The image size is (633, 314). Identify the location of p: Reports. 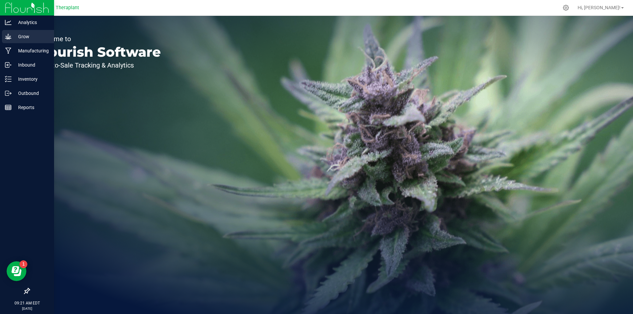
(31, 107).